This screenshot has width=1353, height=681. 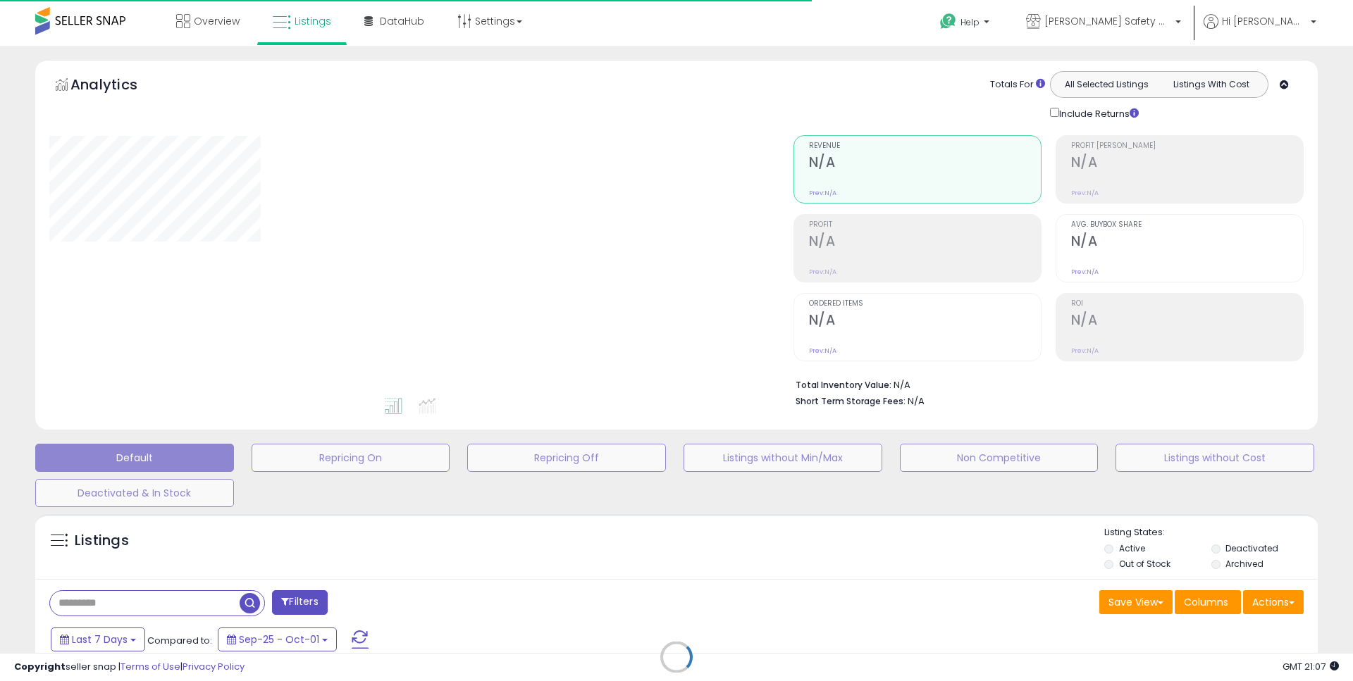 I want to click on button: Repricing On, so click(x=351, y=458).